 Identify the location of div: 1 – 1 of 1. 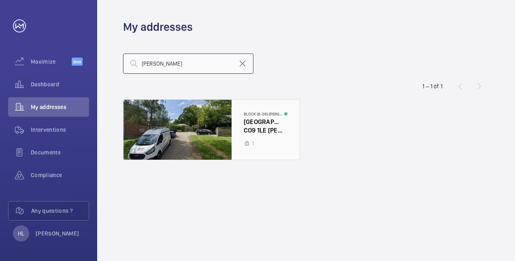
(432, 86).